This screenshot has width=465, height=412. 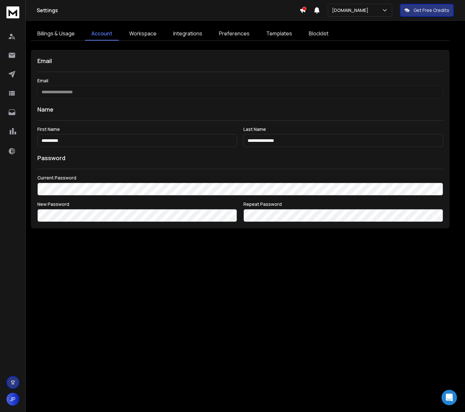 I want to click on a: Preferences, so click(x=234, y=34).